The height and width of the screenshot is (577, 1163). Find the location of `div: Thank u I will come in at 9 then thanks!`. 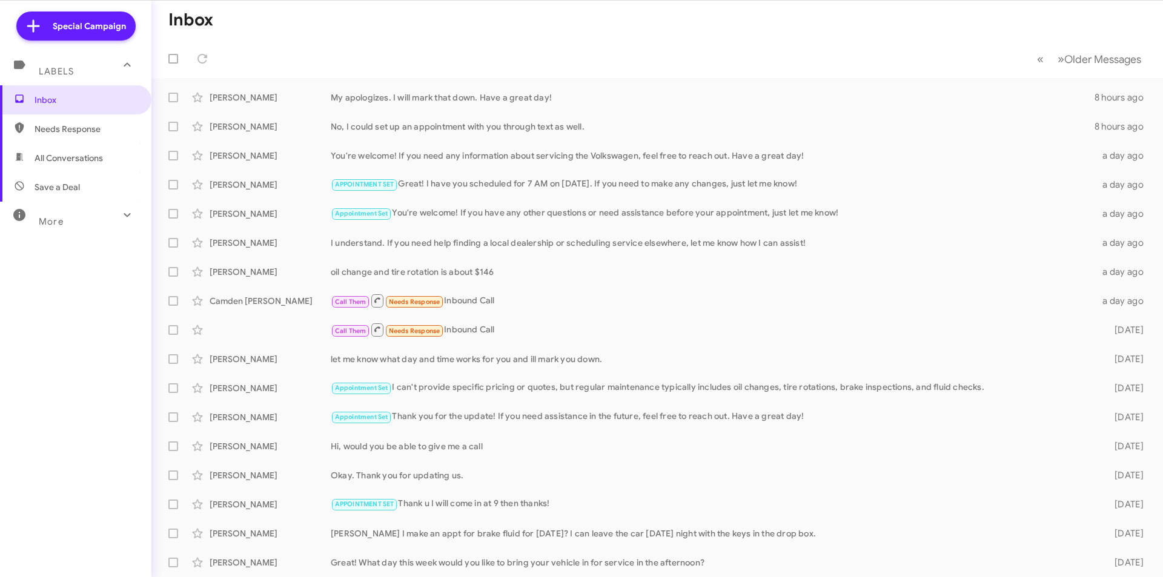

div: Thank u I will come in at 9 then thanks! is located at coordinates (713, 504).